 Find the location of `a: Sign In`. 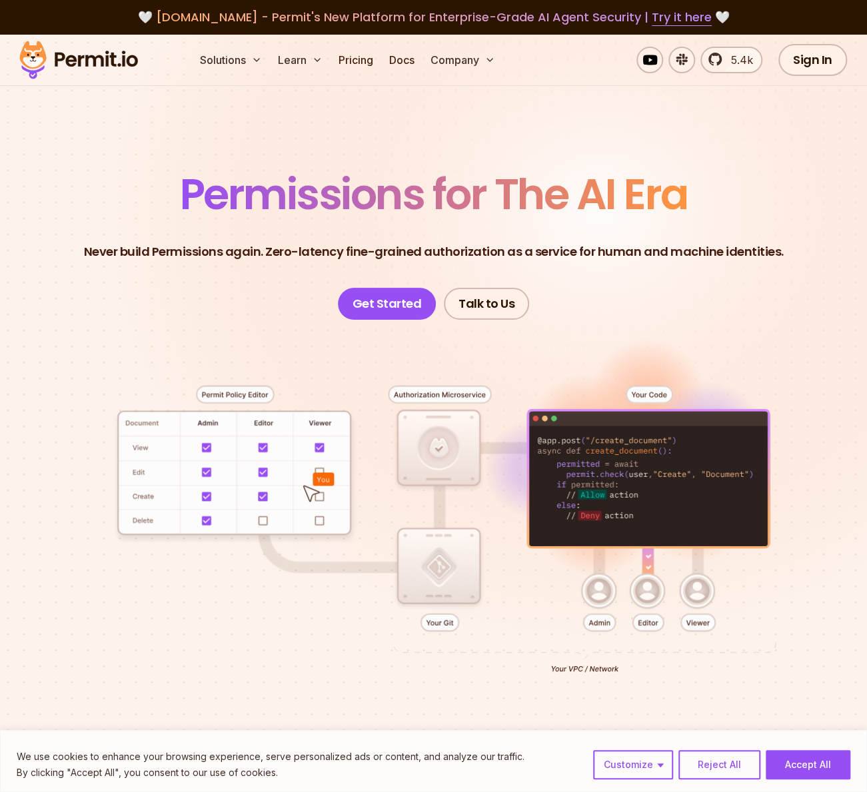

a: Sign In is located at coordinates (812, 60).